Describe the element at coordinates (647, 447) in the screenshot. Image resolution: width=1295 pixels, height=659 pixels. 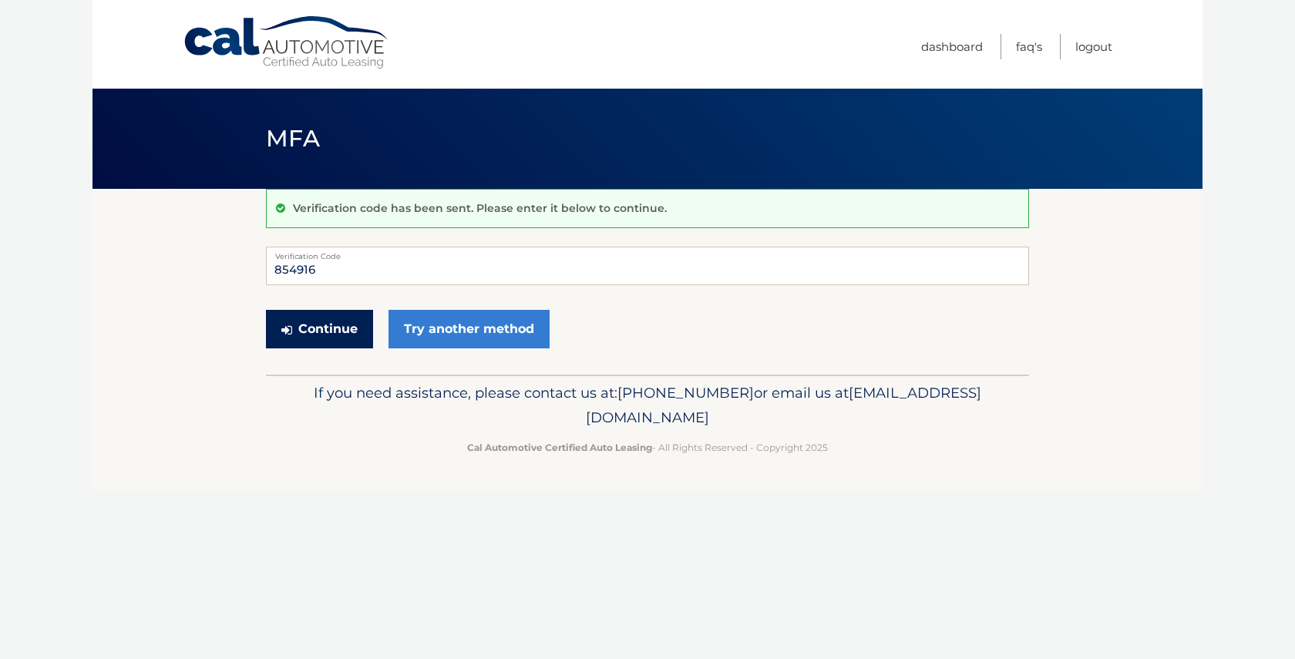
I see `p: - All Rights Reserved - Copyright 2025` at that location.